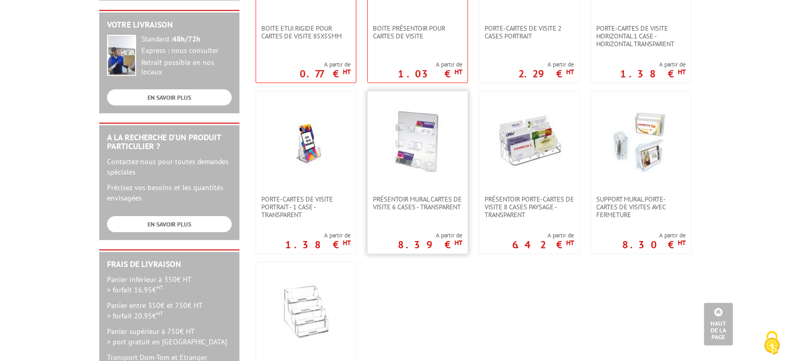 This screenshot has height=361, width=790. What do you see at coordinates (641, 36) in the screenshot?
I see `span: Porte-cartes de visite horizontal 1 case - horizontal Transparent` at bounding box center [641, 36].